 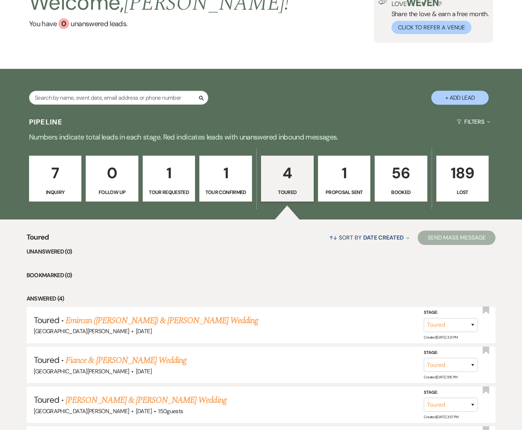 What do you see at coordinates (55, 179) in the screenshot?
I see `a: 7Inquiry` at bounding box center [55, 179].